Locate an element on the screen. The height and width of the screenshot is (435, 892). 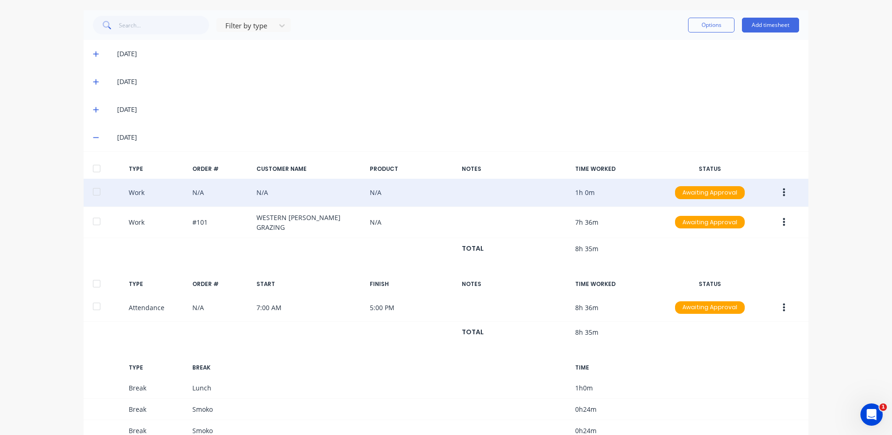
button: Add timesheet is located at coordinates (770, 25).